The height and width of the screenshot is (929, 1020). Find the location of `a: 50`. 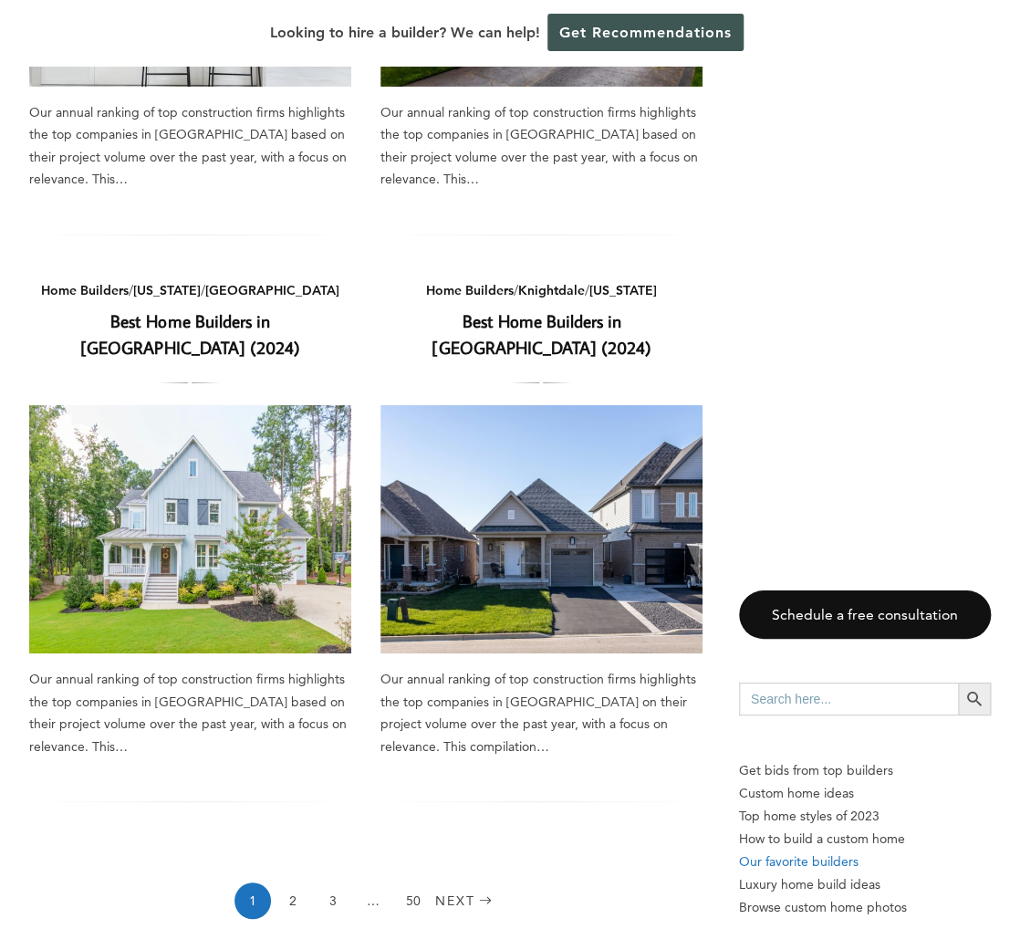

a: 50 is located at coordinates (413, 901).